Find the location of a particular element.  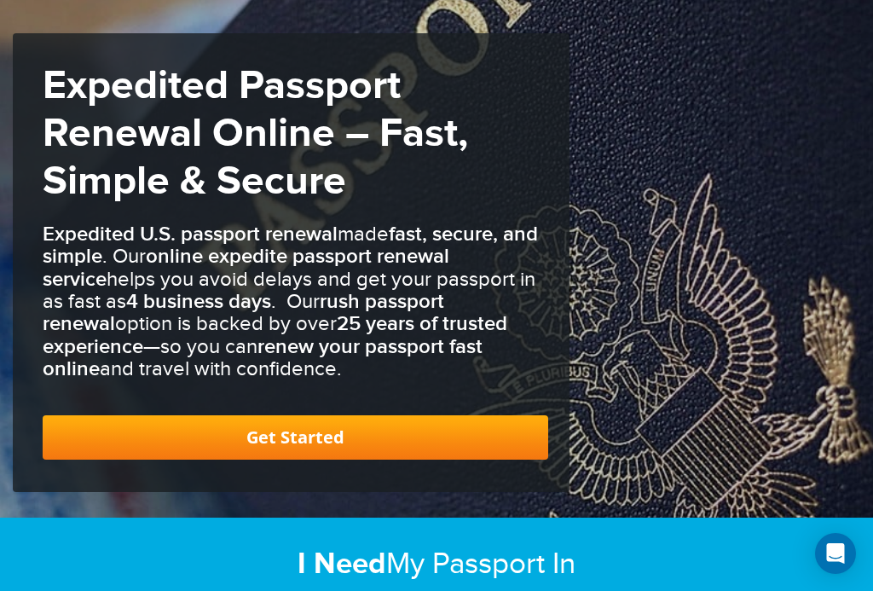

h2: My is located at coordinates (436, 563).